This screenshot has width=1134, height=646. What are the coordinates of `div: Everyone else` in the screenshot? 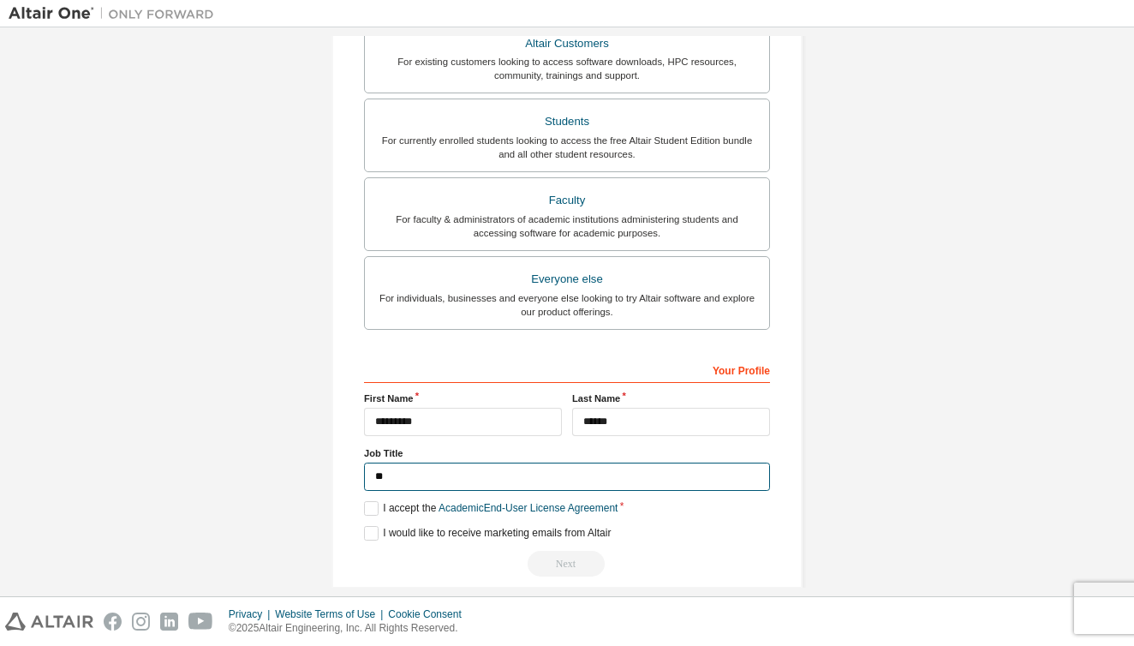 It's located at (567, 279).